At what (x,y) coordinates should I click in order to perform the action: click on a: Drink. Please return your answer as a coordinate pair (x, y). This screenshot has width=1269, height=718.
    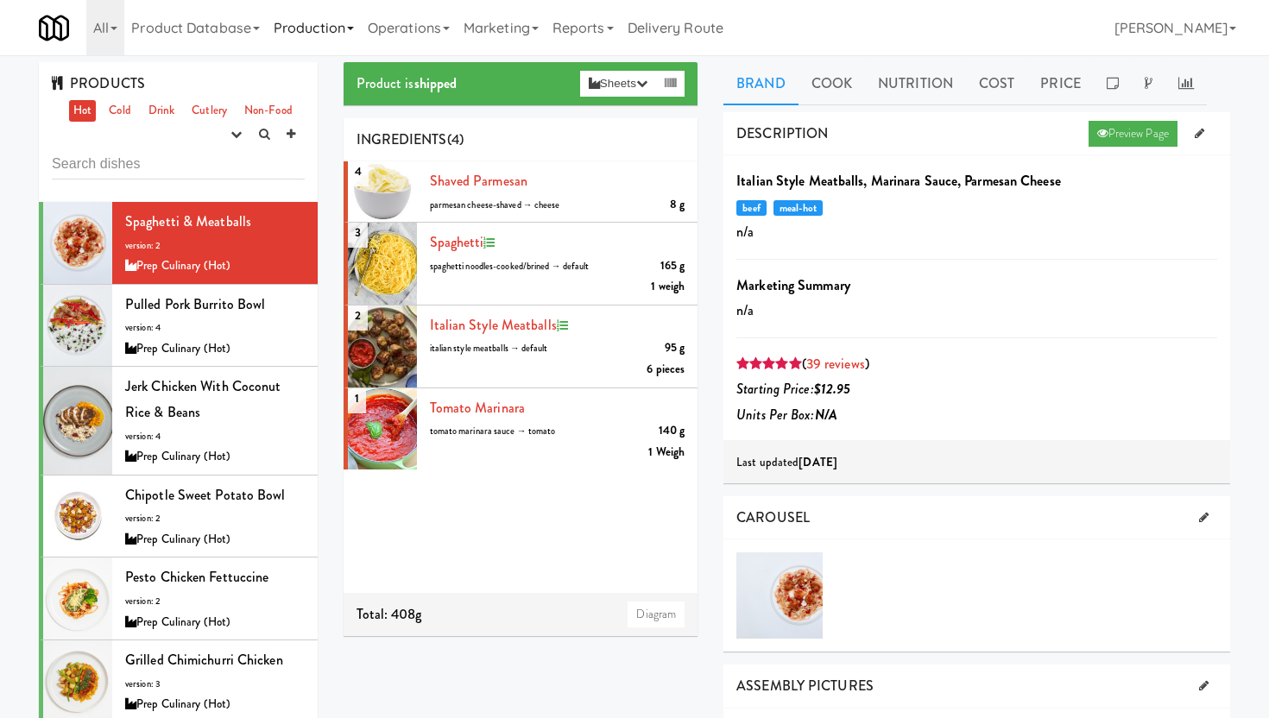
    Looking at the image, I should click on (161, 110).